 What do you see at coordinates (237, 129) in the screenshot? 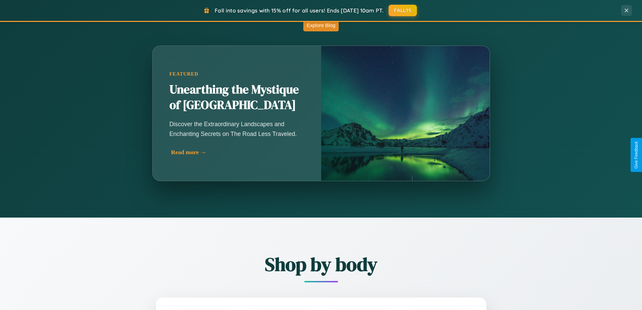
I see `p: Discover the Extraordinary Landscapes and Enchanting Secrets on The Road Less Traveled.` at bounding box center [237, 129].